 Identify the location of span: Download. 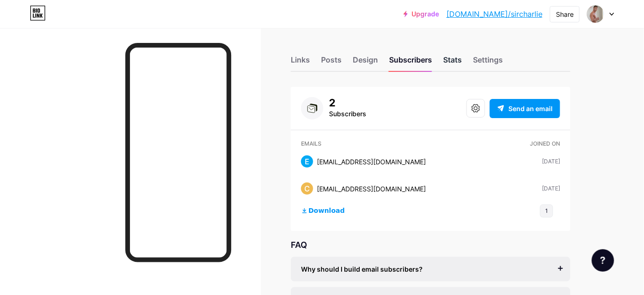
(327, 211).